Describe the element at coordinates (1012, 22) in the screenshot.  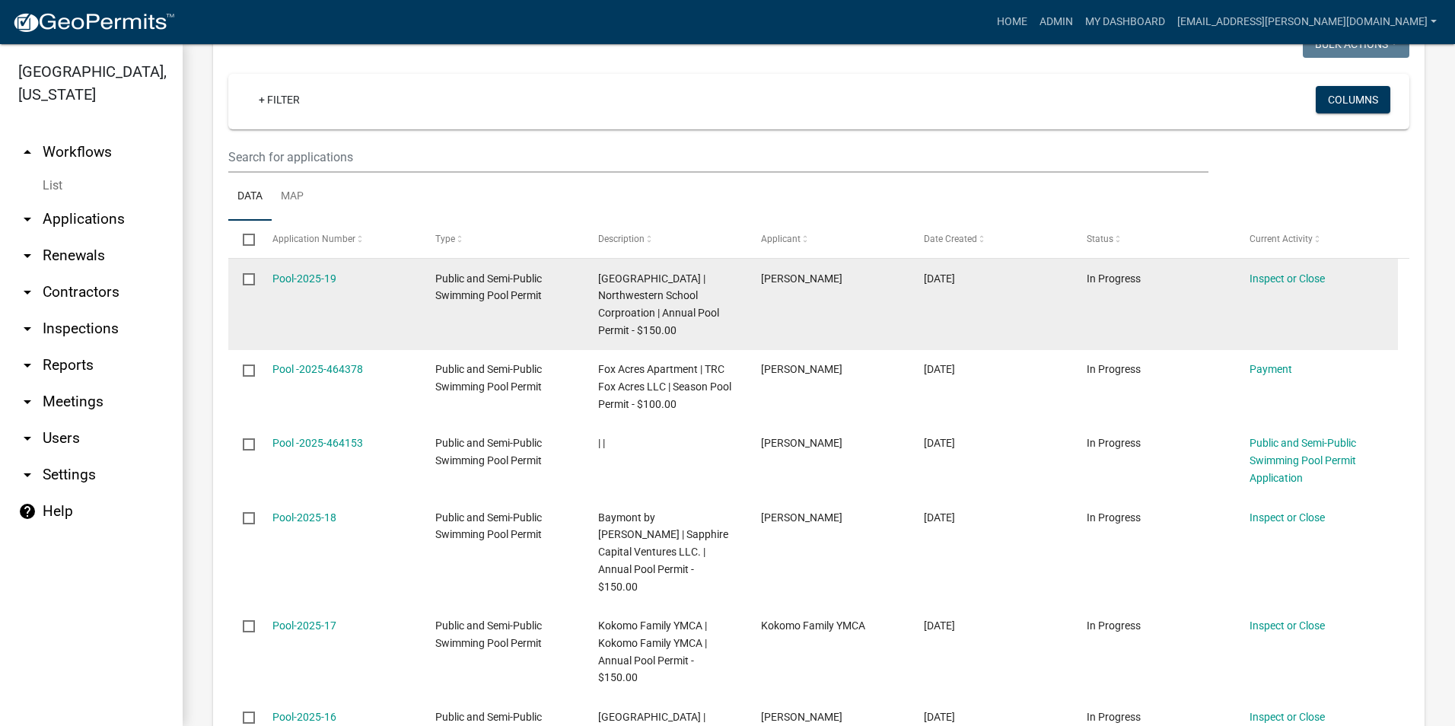
I see `a: Home` at that location.